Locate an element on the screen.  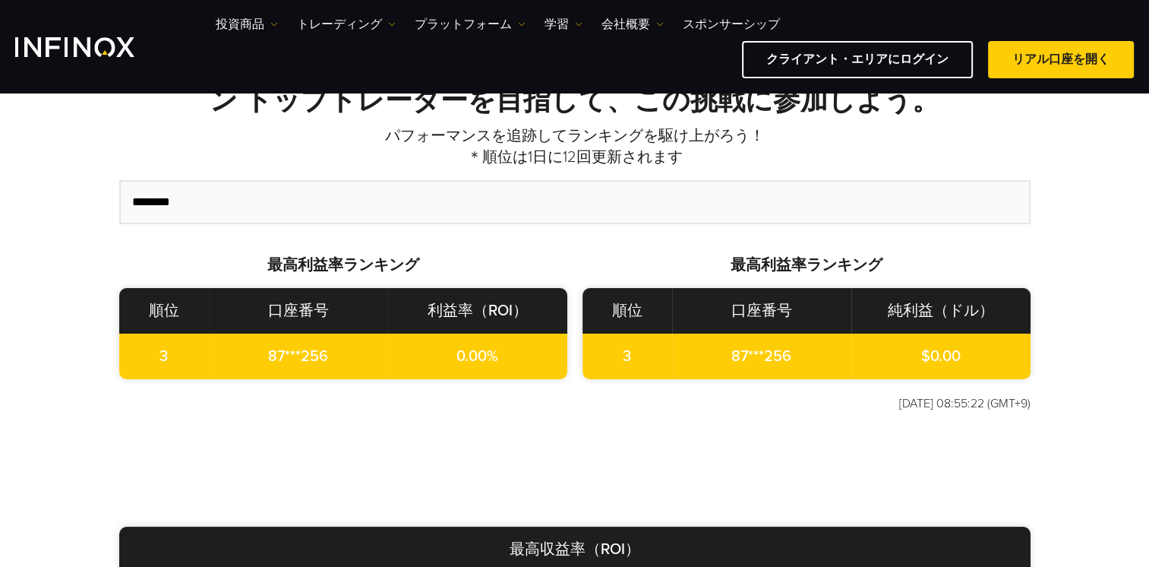
a: 投資商品 is located at coordinates (247, 24).